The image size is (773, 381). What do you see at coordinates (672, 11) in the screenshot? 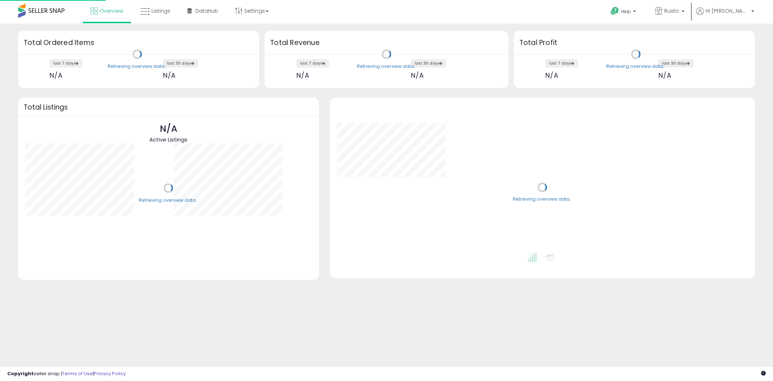
I see `span: Rustic` at bounding box center [672, 11].